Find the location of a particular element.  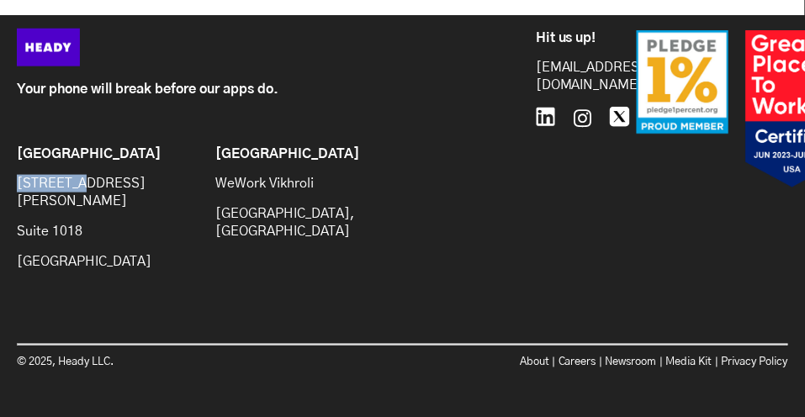

img: Heady_Logo_Web-01 (1) is located at coordinates (48, 47).